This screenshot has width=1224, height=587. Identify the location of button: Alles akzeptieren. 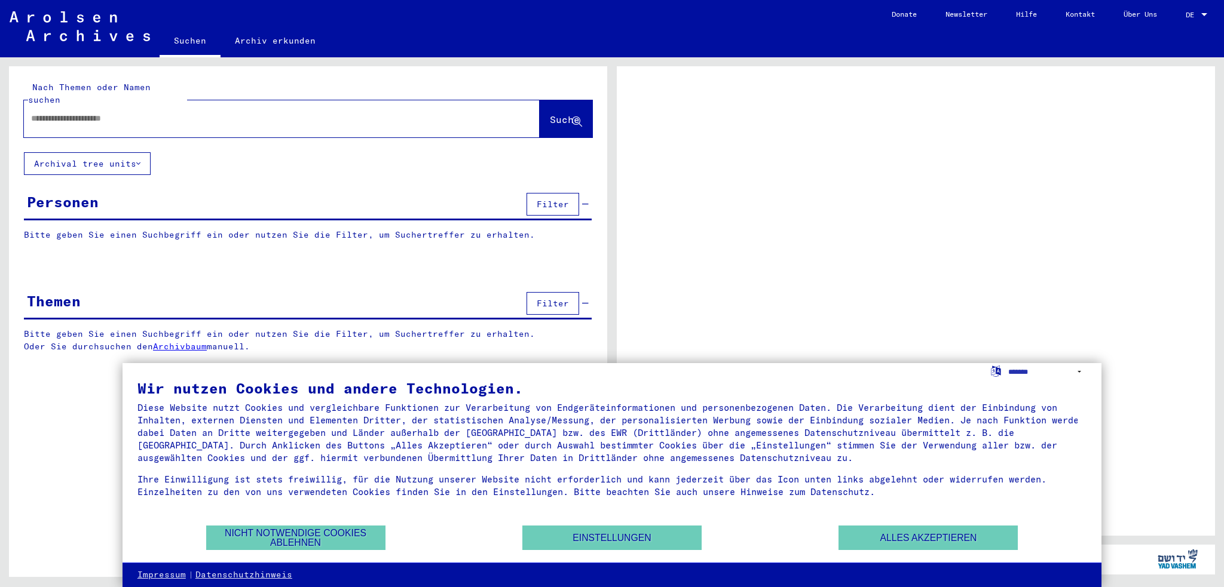
(928, 538).